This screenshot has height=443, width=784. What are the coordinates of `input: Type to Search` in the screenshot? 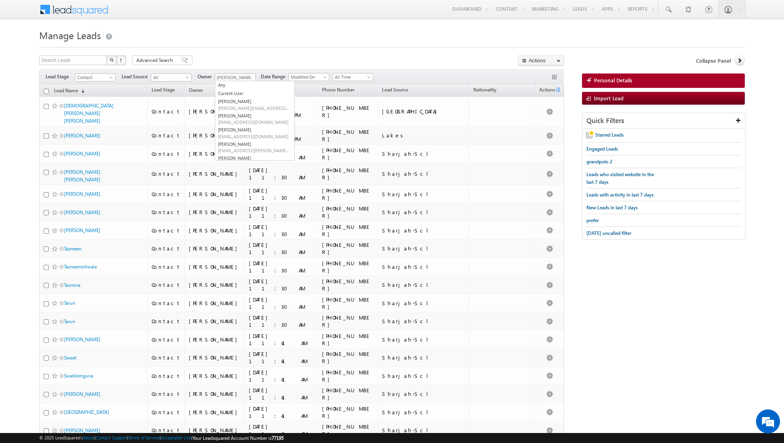 It's located at (235, 78).